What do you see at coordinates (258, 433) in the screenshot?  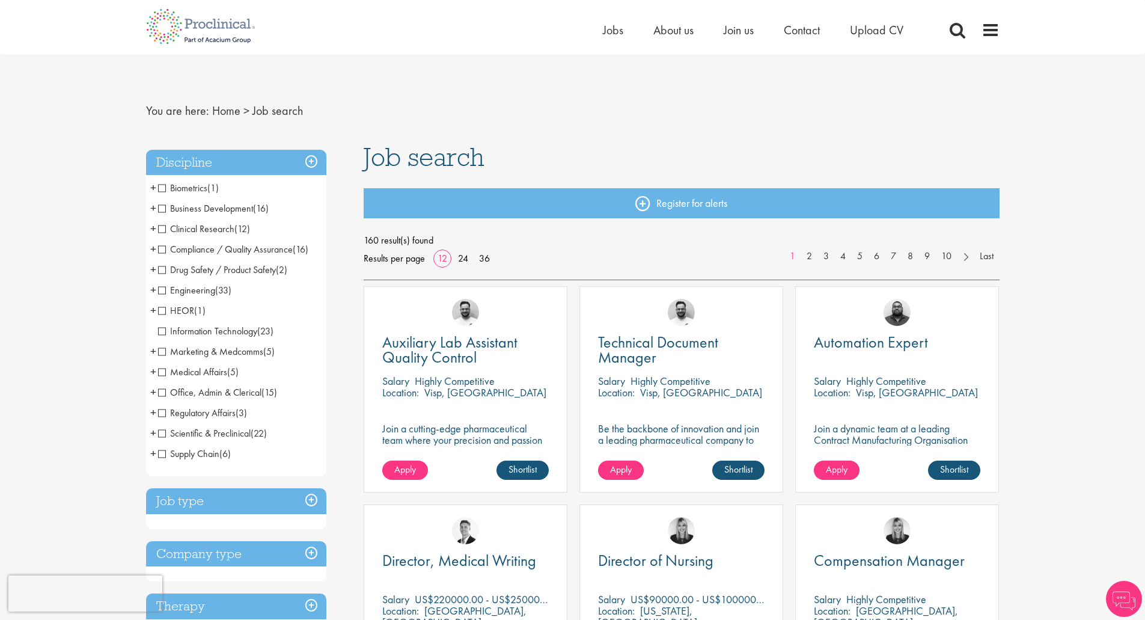 I see `span: (22)` at bounding box center [258, 433].